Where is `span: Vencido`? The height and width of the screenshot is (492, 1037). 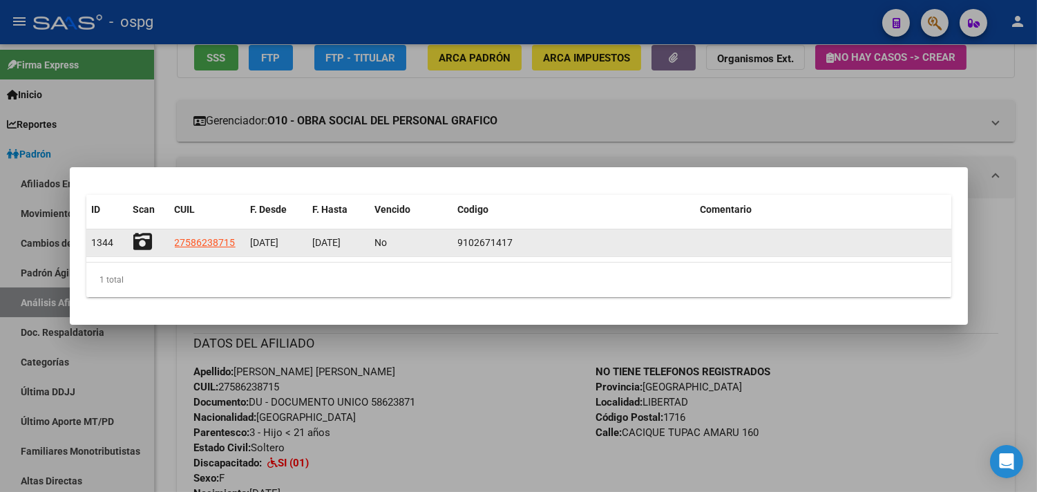
span: Vencido is located at coordinates (393, 209).